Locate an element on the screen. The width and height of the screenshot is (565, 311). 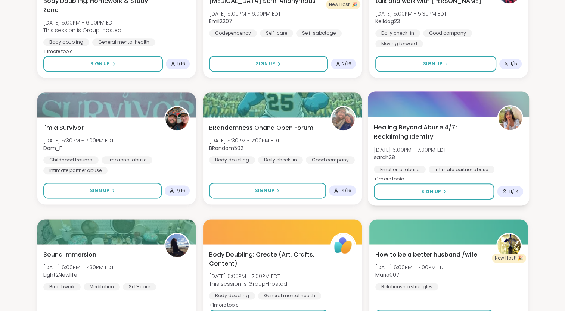
span: Body Doubling: Create (Art, Crafts, Content) is located at coordinates (265, 260).